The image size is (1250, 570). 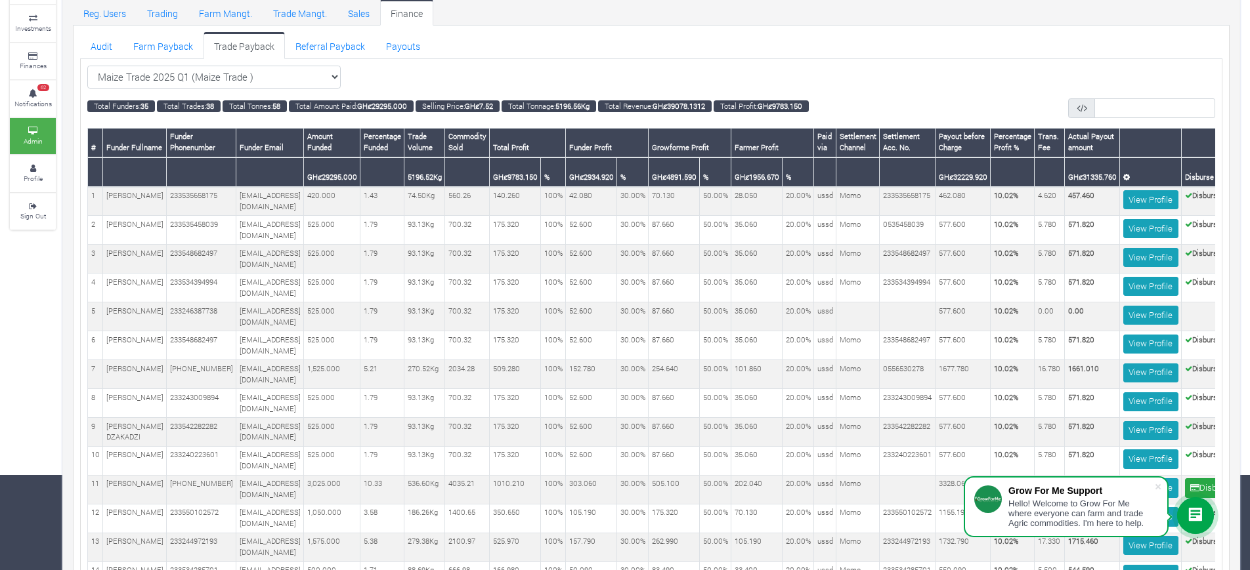 I want to click on th: Percentage Profit %, so click(x=1012, y=142).